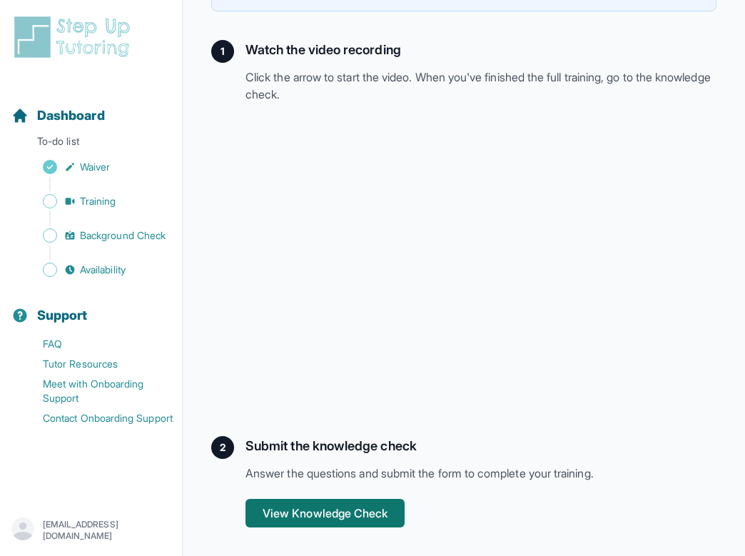 The height and width of the screenshot is (556, 745). Describe the element at coordinates (62, 316) in the screenshot. I see `span: Support` at that location.